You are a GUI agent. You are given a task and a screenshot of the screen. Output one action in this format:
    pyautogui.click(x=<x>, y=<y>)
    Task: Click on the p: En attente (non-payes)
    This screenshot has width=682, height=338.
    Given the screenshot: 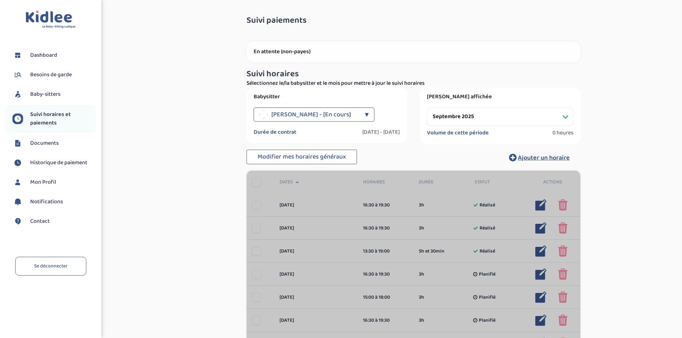 What is the action you would take?
    pyautogui.click(x=413, y=52)
    